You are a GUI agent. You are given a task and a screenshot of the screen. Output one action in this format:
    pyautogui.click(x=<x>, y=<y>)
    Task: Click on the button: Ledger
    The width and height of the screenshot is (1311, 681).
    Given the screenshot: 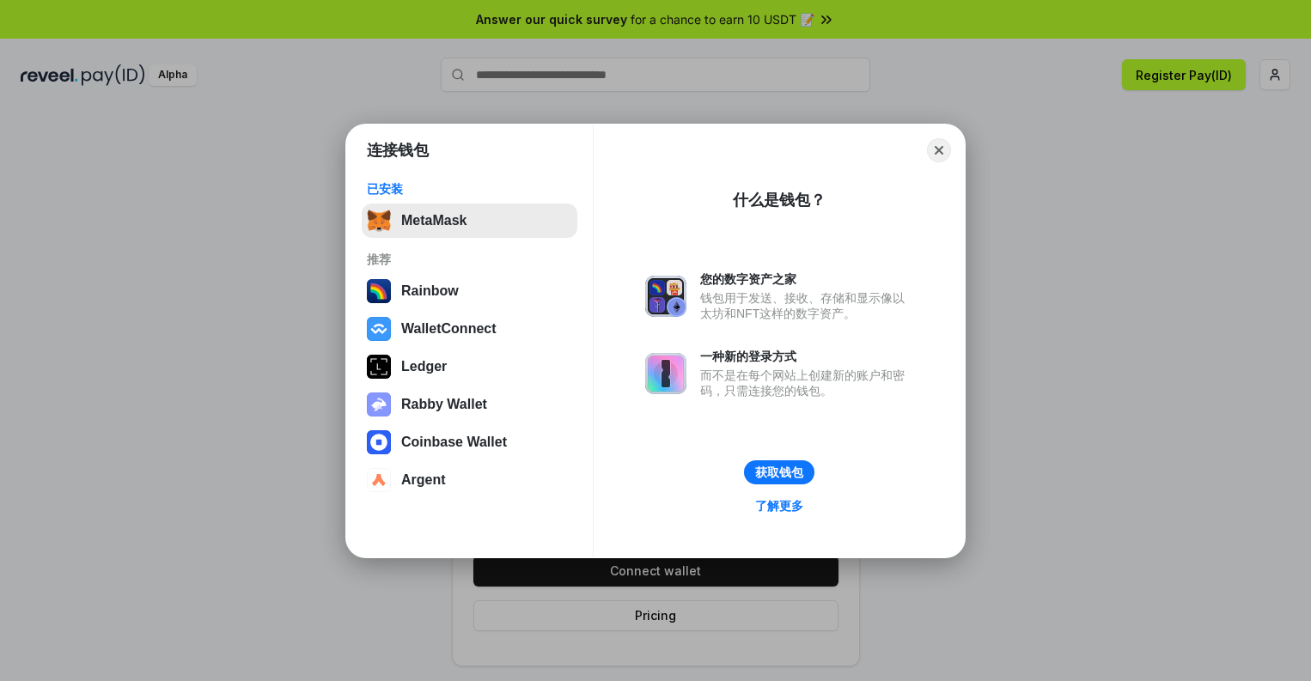 What is the action you would take?
    pyautogui.click(x=469, y=367)
    